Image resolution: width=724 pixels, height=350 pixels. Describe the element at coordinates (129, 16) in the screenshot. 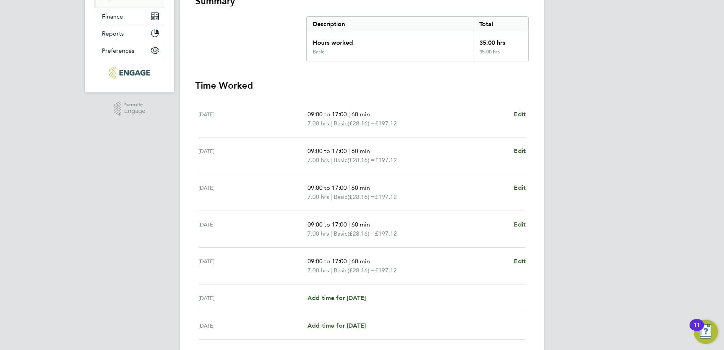

I see `button: Finance` at that location.